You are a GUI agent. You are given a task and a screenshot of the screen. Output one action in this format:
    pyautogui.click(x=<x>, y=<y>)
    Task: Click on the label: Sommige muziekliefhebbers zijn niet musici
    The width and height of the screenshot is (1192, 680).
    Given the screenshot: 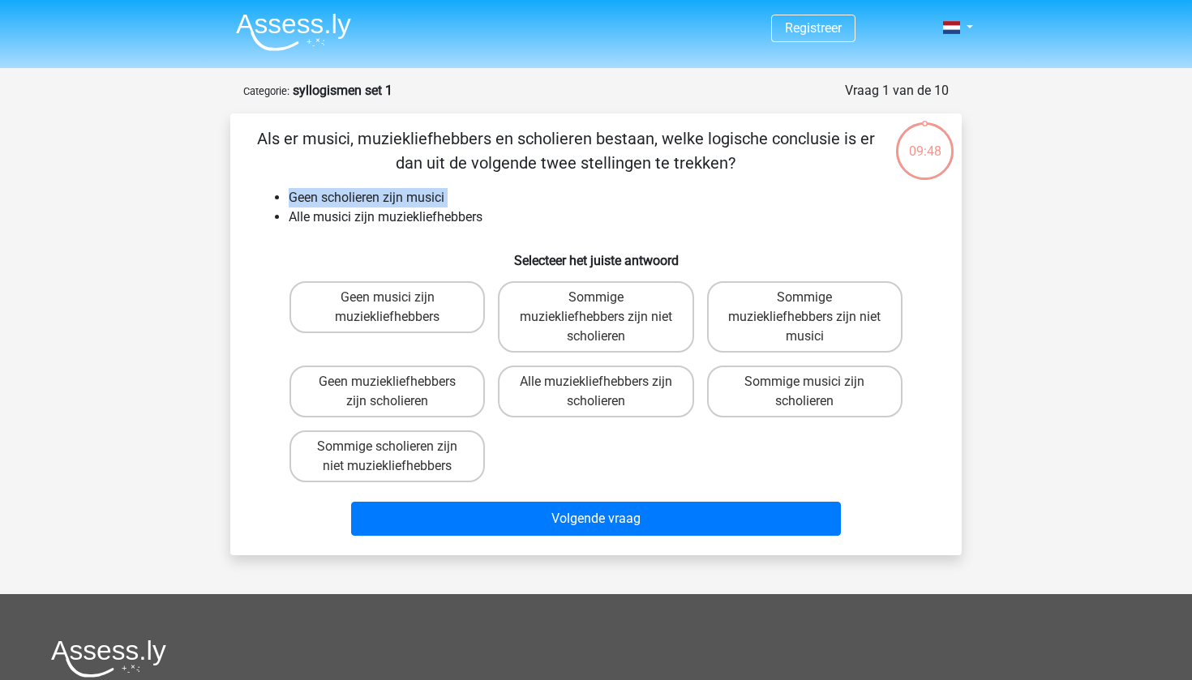 What is the action you would take?
    pyautogui.click(x=804, y=317)
    